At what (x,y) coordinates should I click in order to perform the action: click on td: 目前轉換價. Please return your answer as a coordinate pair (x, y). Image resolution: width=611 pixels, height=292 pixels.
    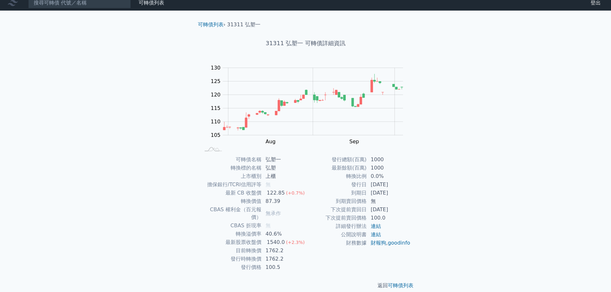
    Looking at the image, I should click on (231, 251).